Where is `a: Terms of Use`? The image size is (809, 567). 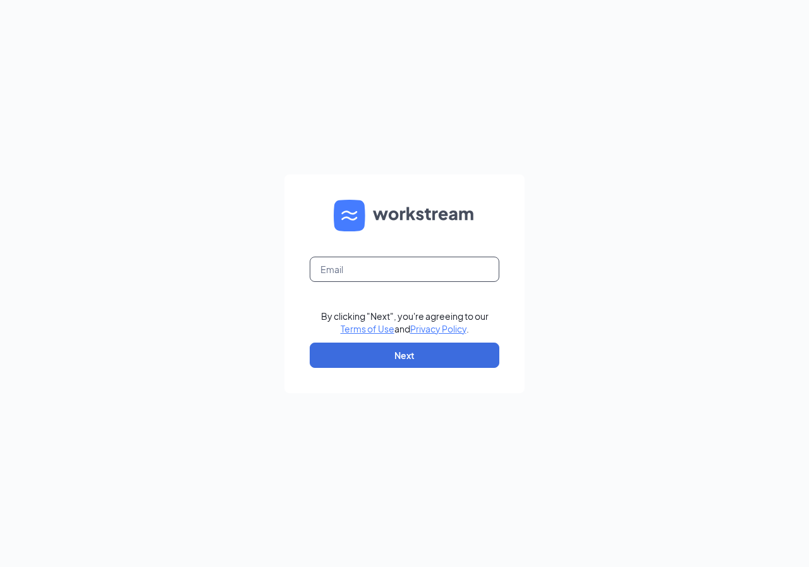 a: Terms of Use is located at coordinates (367, 329).